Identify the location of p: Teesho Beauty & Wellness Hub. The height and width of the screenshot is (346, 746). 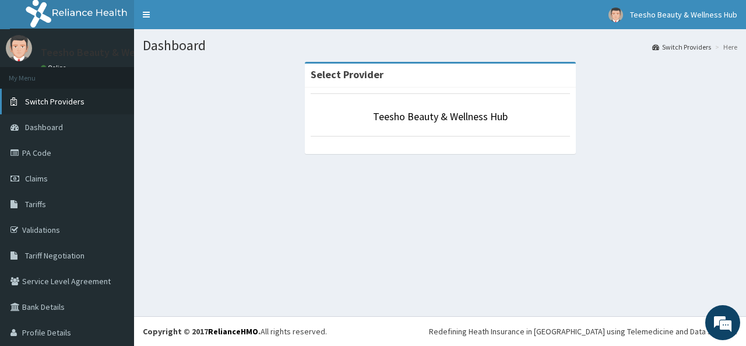
(111, 52).